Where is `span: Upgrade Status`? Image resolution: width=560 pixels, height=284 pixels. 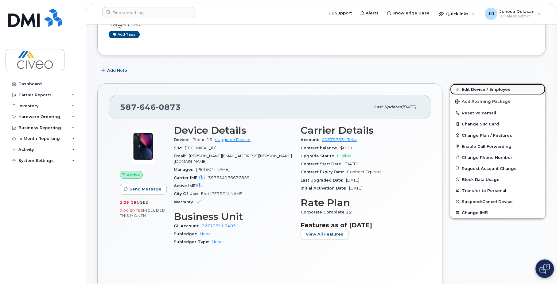
span: Upgrade Status is located at coordinates (319, 156).